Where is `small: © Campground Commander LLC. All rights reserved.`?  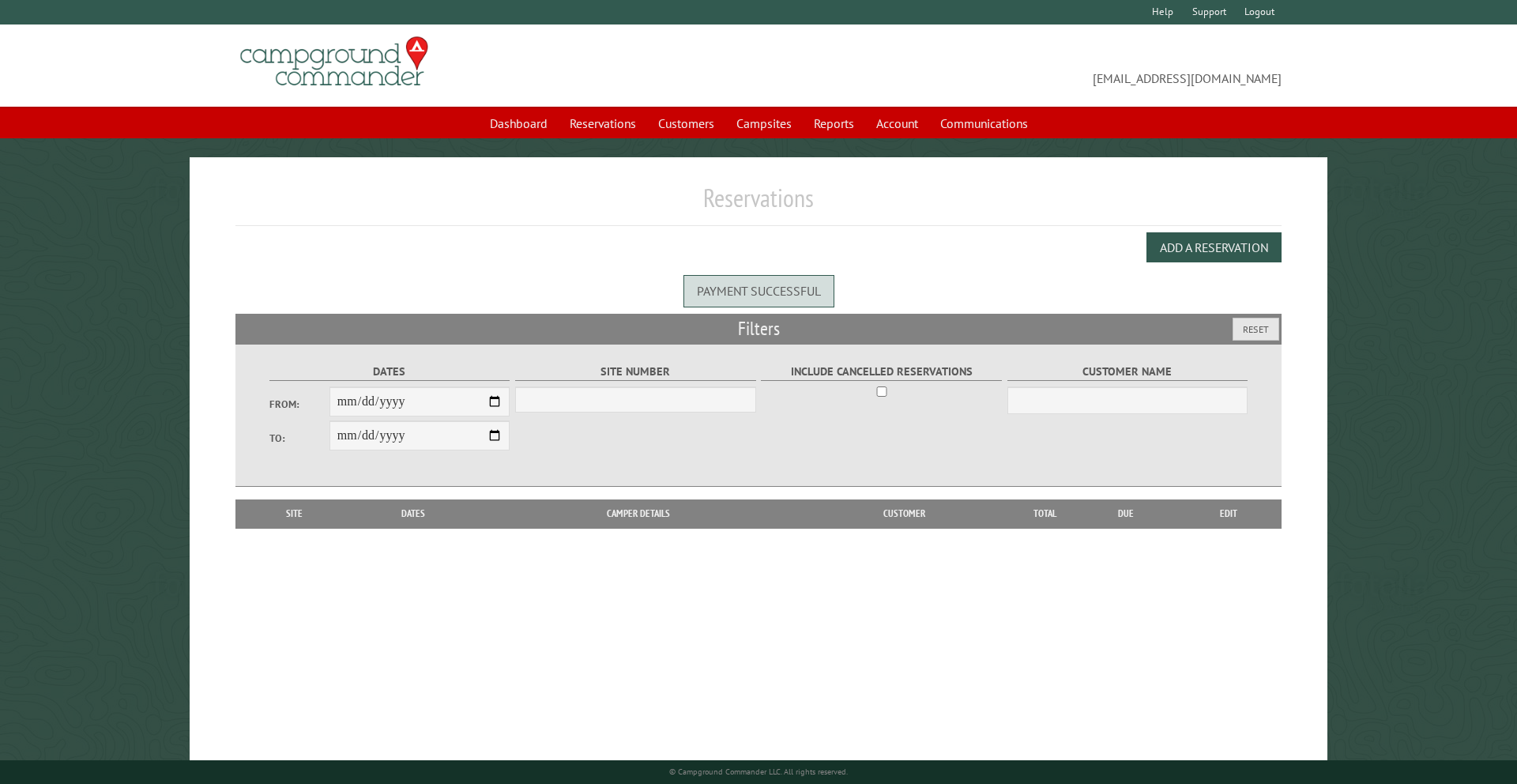
small: © Campground Commander LLC. All rights reserved. is located at coordinates (758, 771).